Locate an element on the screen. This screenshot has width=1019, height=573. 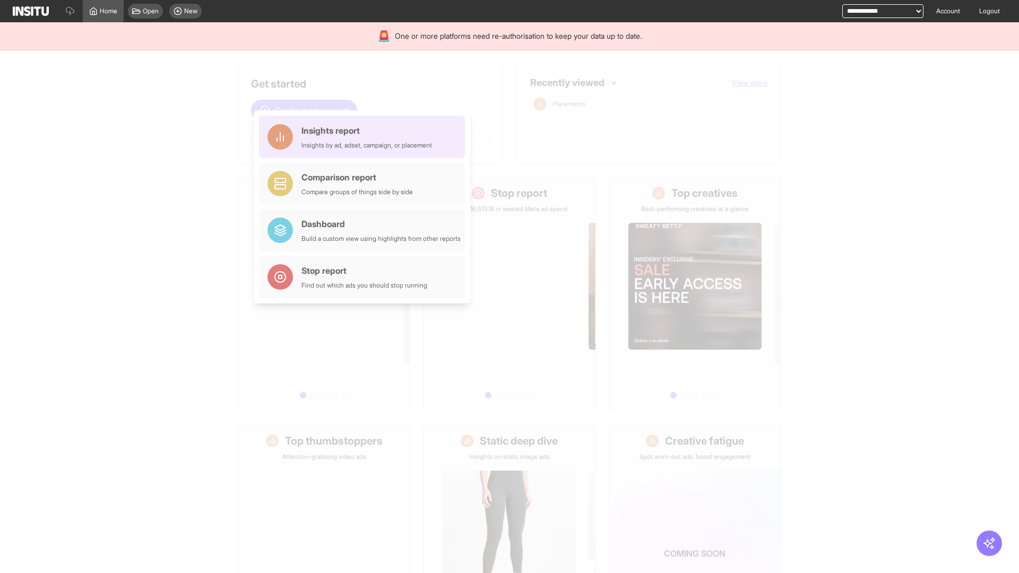
div: Dashboard is located at coordinates (381, 224).